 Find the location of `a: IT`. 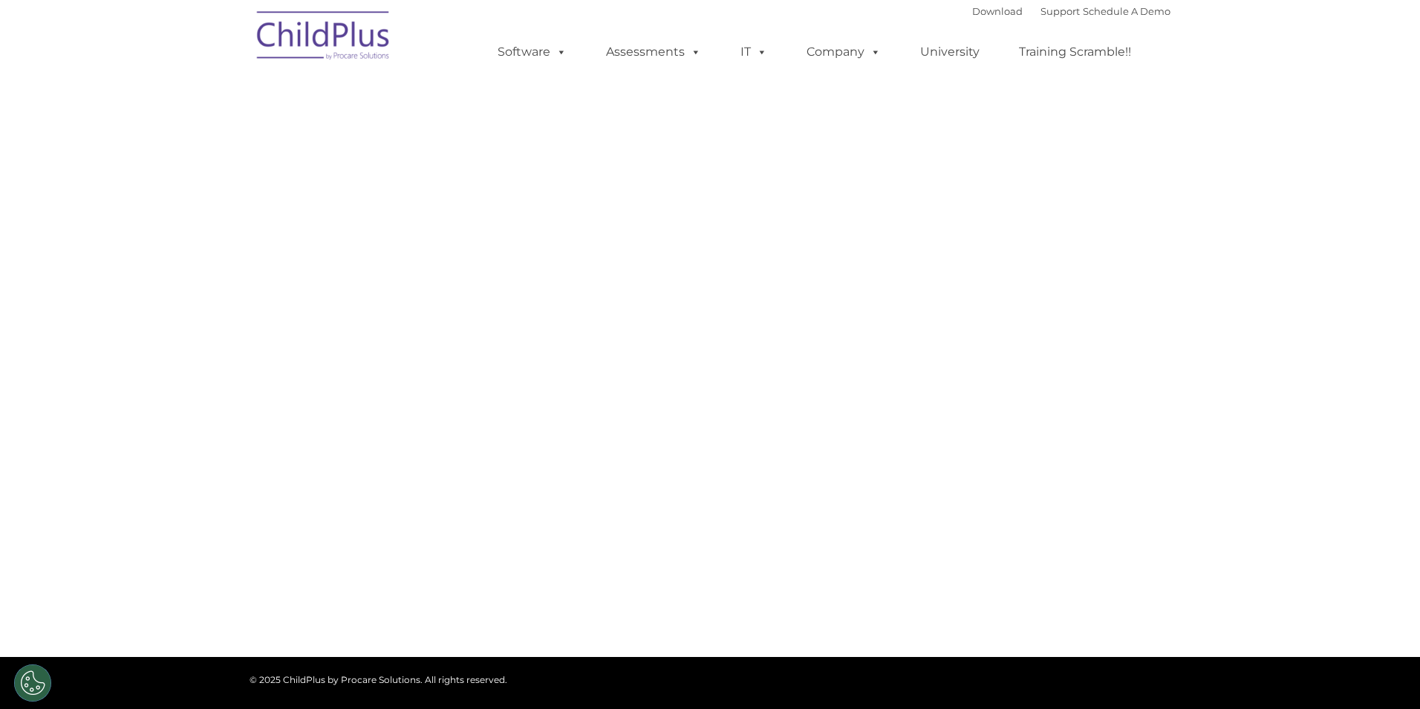

a: IT is located at coordinates (754, 52).